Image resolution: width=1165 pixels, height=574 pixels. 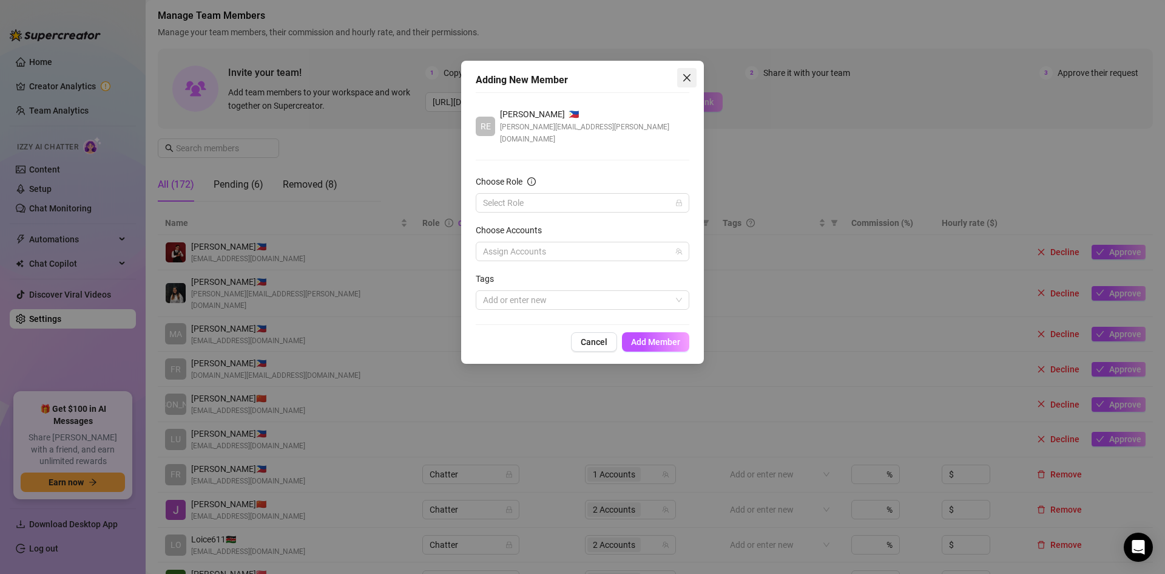 I want to click on button: Add Member, so click(x=656, y=342).